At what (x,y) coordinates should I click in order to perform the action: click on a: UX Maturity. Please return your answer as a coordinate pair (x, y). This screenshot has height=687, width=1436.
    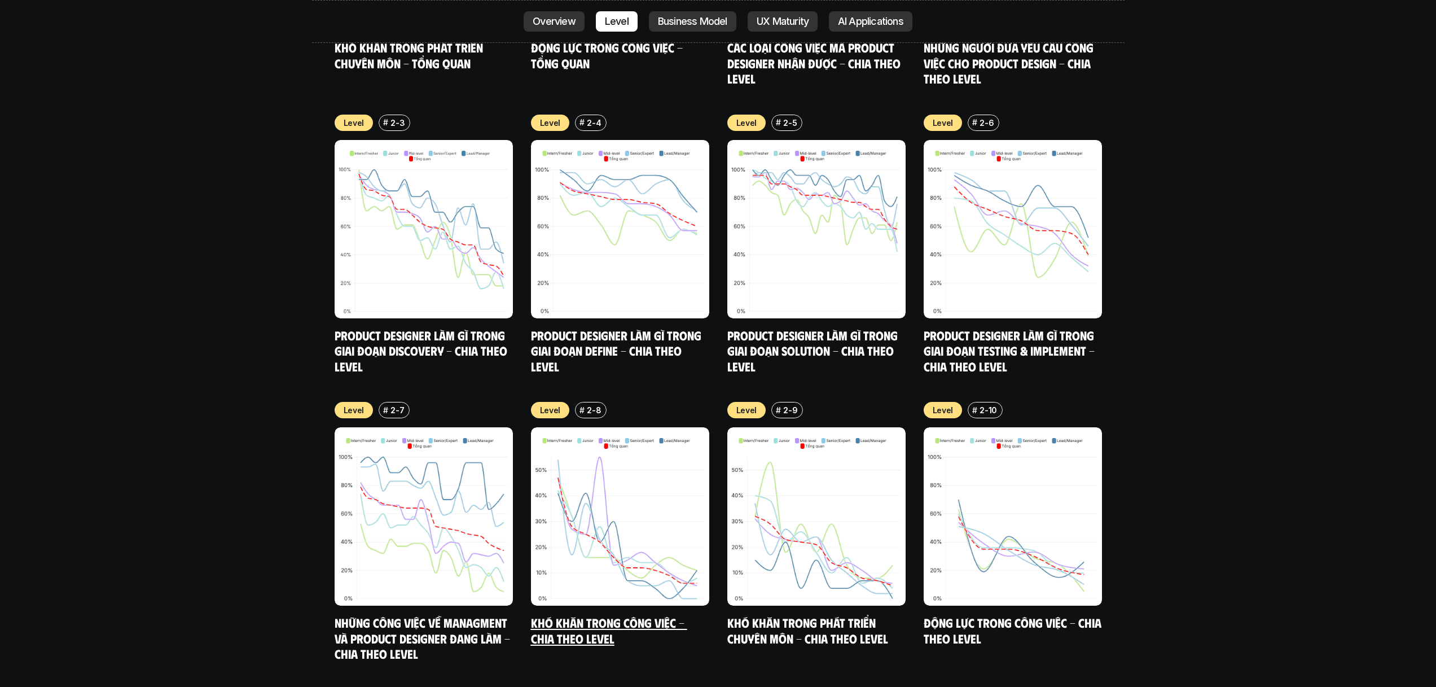
    Looking at the image, I should click on (782, 21).